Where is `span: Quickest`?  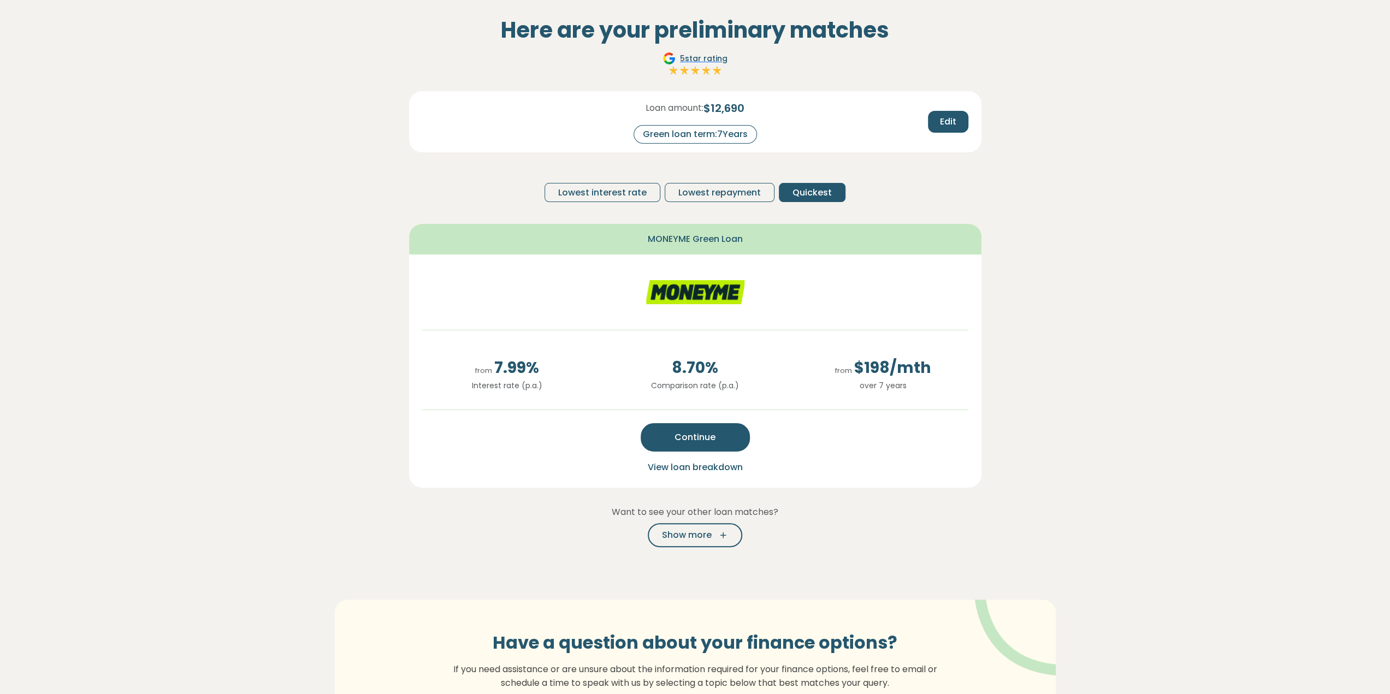 span: Quickest is located at coordinates (812, 193).